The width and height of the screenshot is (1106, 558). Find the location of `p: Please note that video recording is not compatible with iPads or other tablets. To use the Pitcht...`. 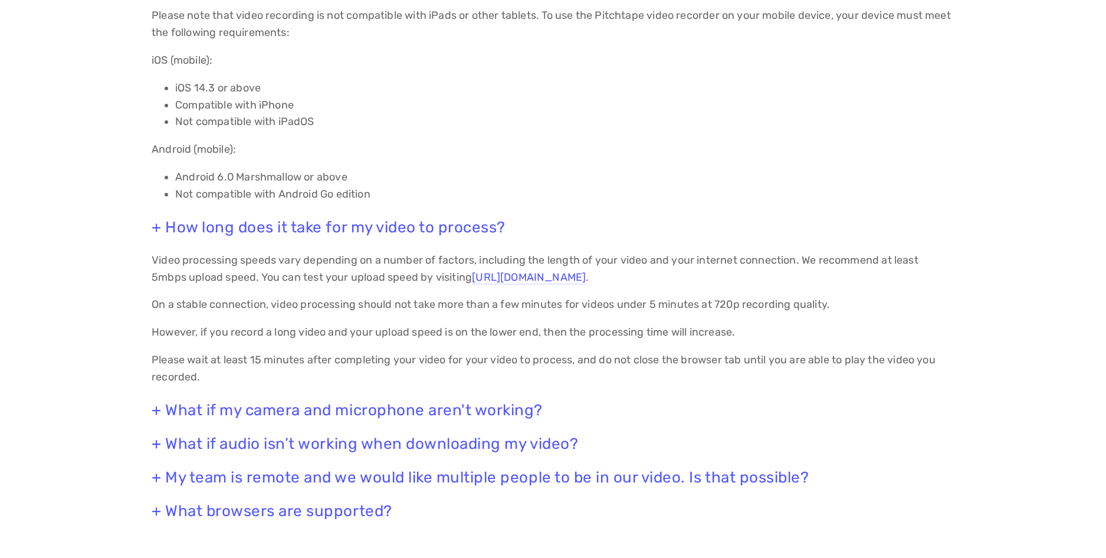

p: Please note that video recording is not compatible with iPads or other tablets. To use the Pitcht... is located at coordinates (553, 24).